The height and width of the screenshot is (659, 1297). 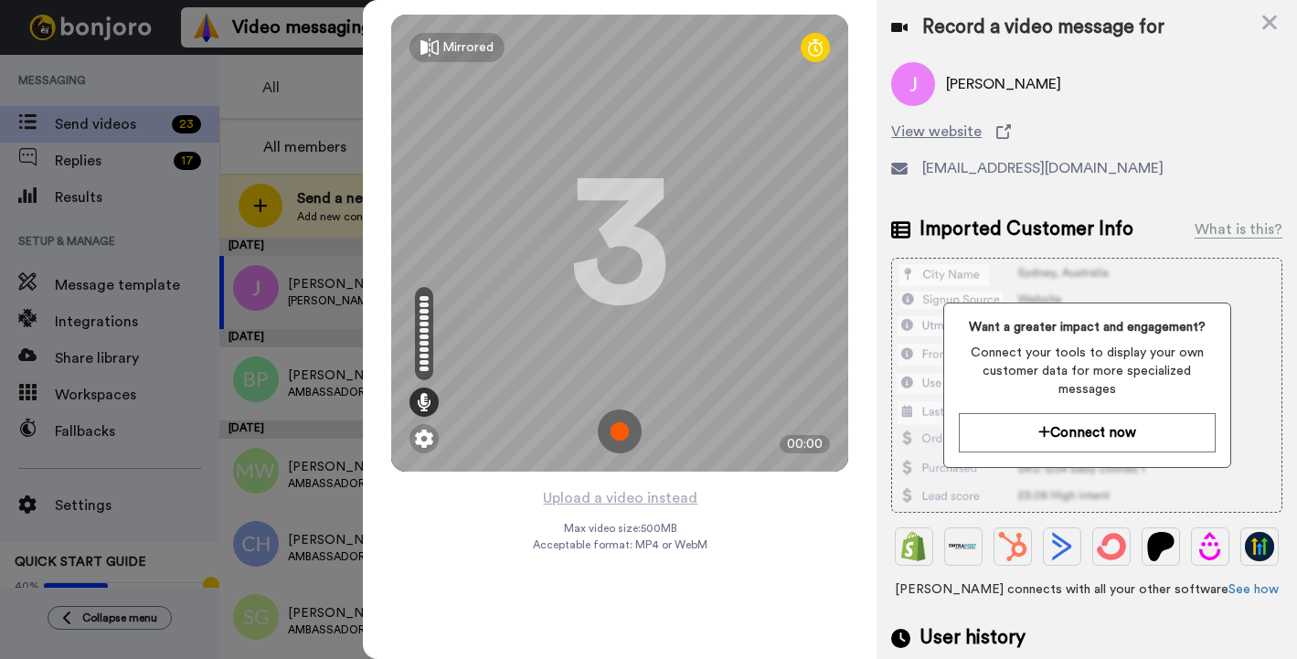 I want to click on div: 3, so click(x=620, y=243).